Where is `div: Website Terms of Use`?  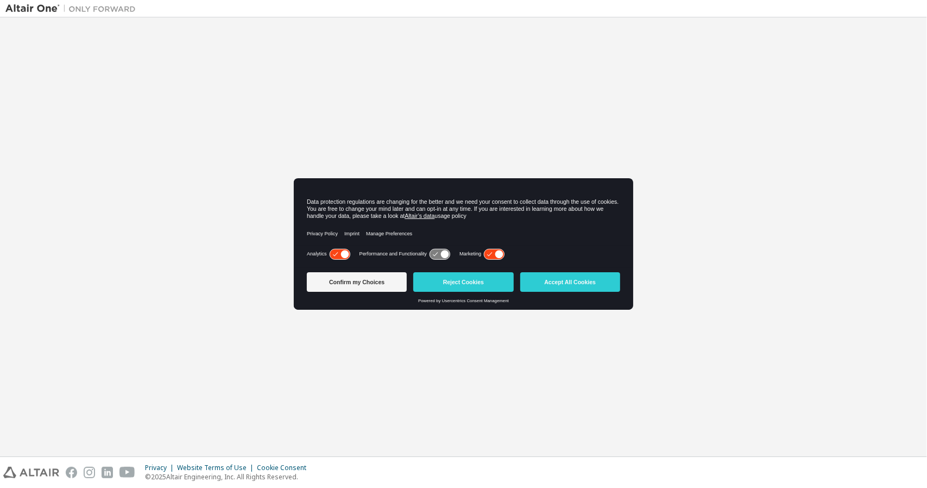 div: Website Terms of Use is located at coordinates (217, 467).